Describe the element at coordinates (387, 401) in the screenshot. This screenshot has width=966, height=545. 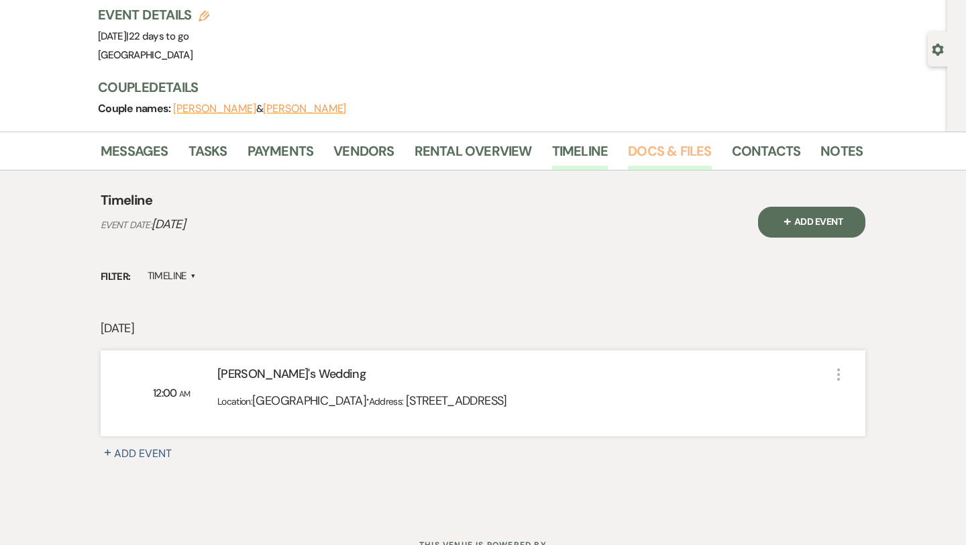
I see `span: Address:` at that location.